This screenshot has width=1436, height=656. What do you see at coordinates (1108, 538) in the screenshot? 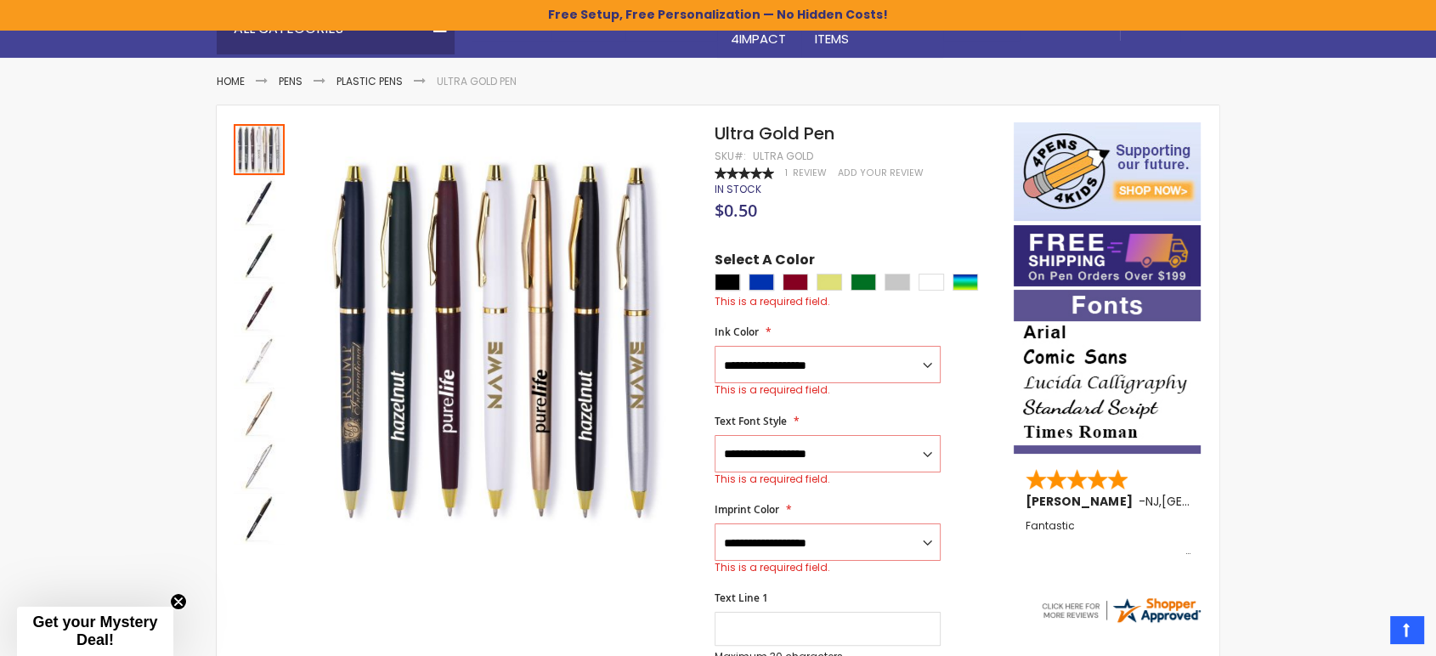
I see `div: Fantastic` at bounding box center [1108, 538].